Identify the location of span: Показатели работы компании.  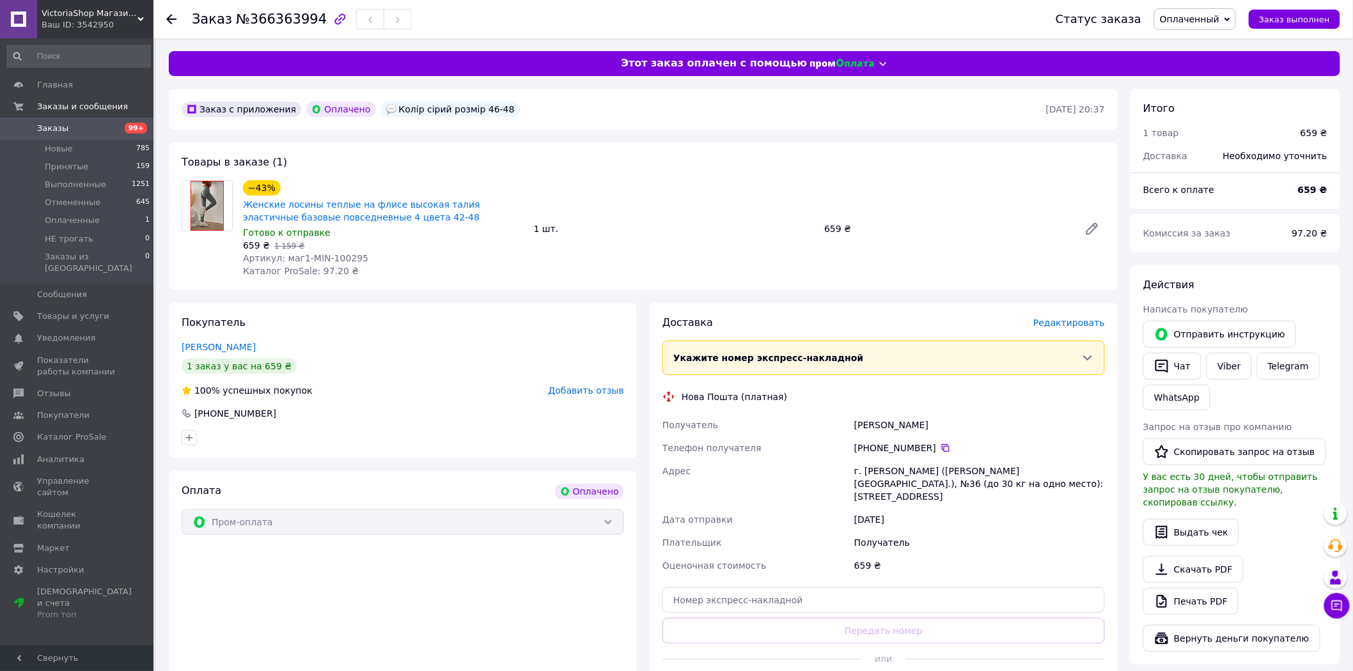
(77, 366).